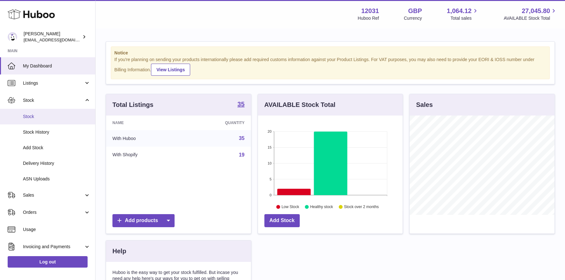 This screenshot has height=280, width=565. What do you see at coordinates (170, 70) in the screenshot?
I see `a: View Listings` at bounding box center [170, 70].